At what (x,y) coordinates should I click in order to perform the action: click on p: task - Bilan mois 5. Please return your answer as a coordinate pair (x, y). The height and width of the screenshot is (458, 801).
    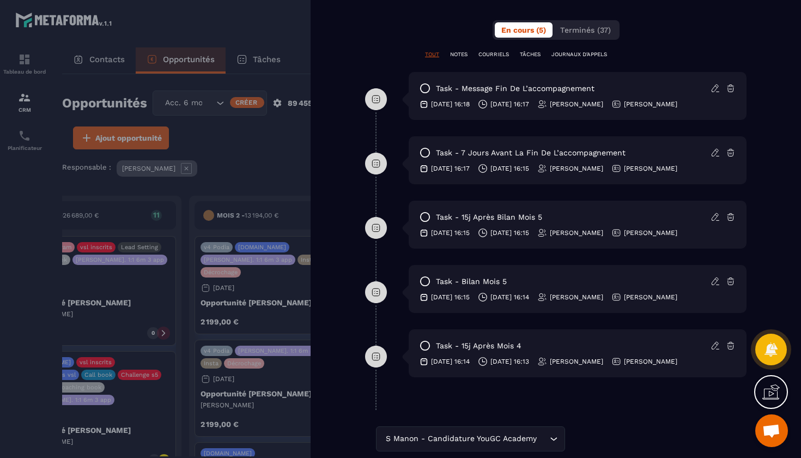
    Looking at the image, I should click on (471, 281).